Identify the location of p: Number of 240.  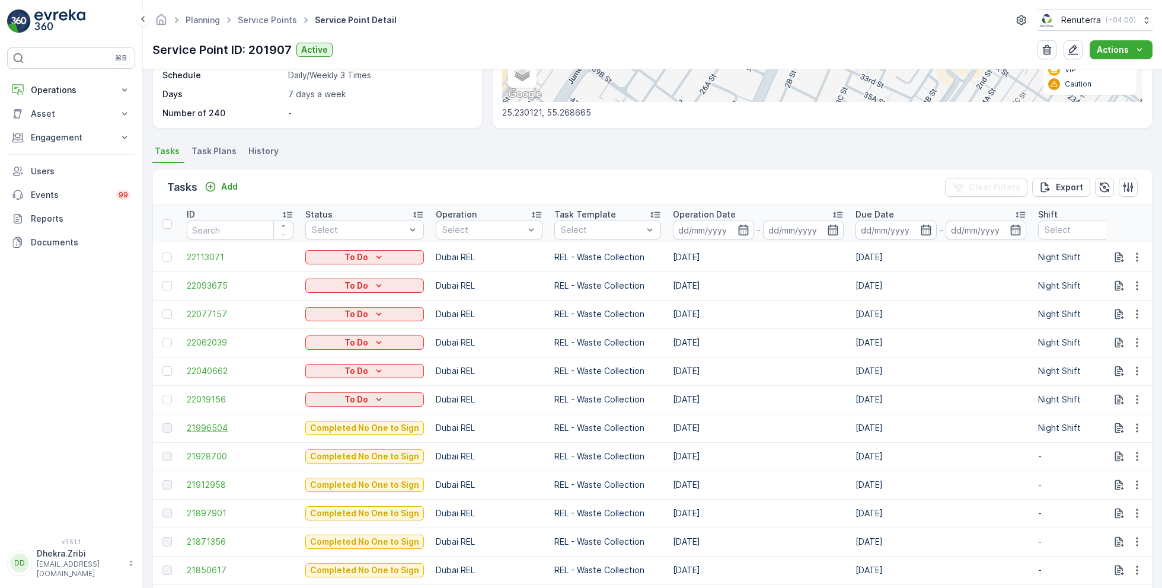
(223, 113).